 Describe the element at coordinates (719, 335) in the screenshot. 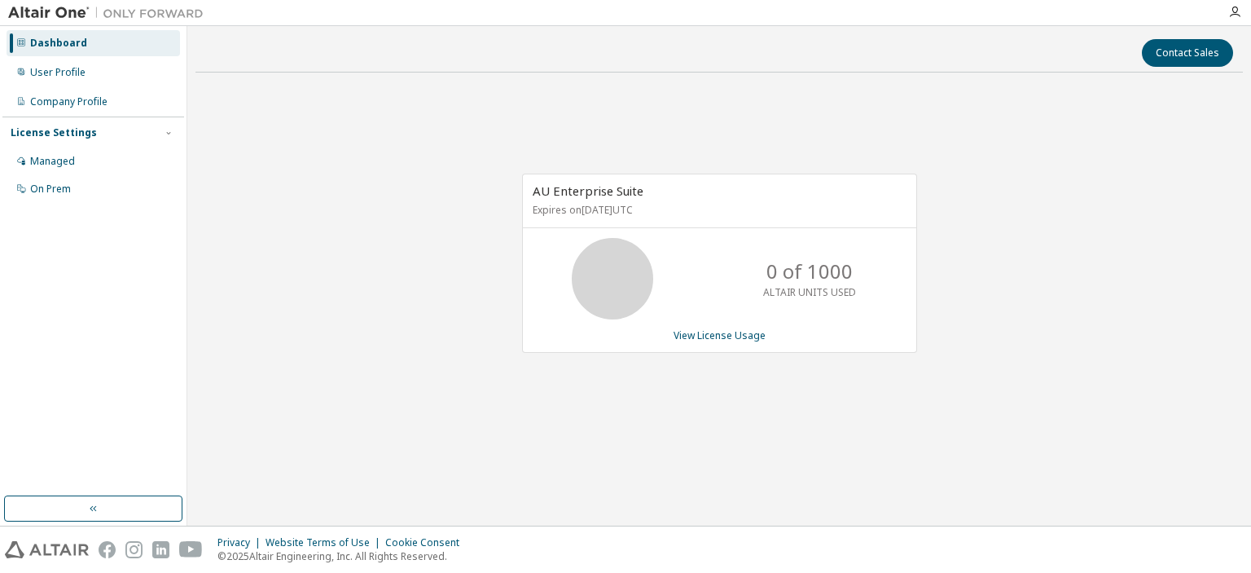

I see `a: View License Usage` at that location.